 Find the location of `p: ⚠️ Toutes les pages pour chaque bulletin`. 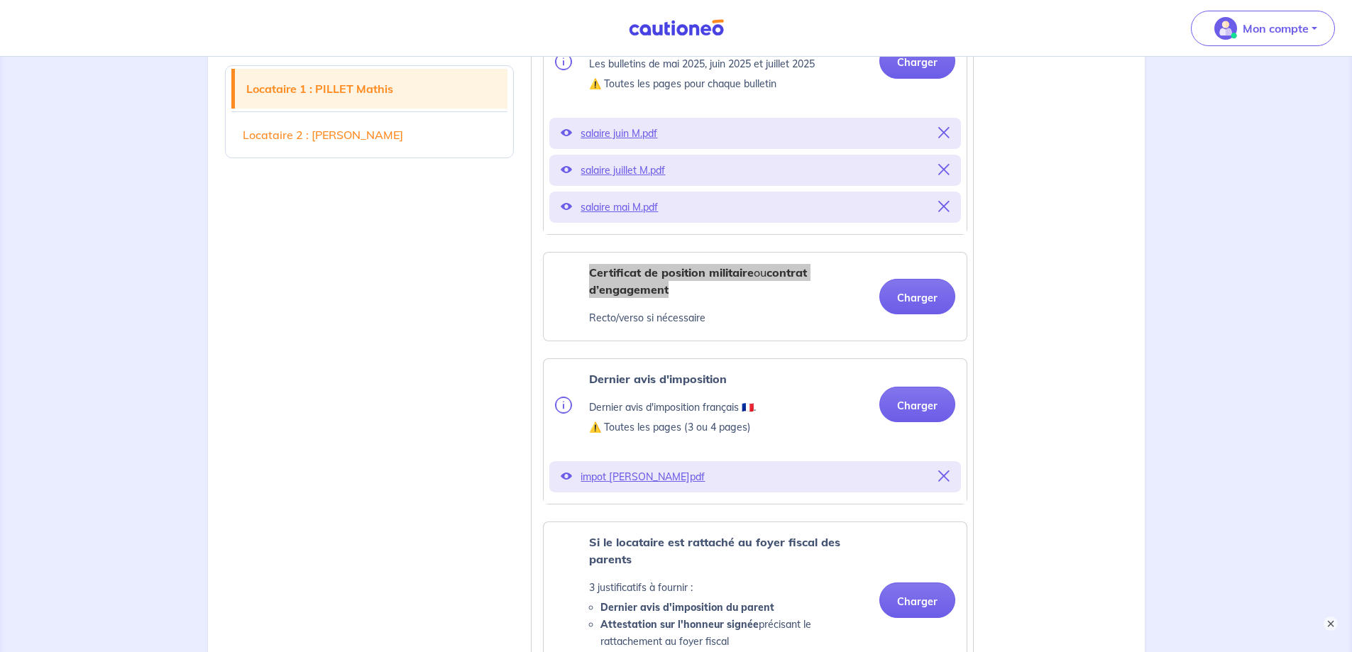

p: ⚠️ Toutes les pages pour chaque bulletin is located at coordinates (702, 84).